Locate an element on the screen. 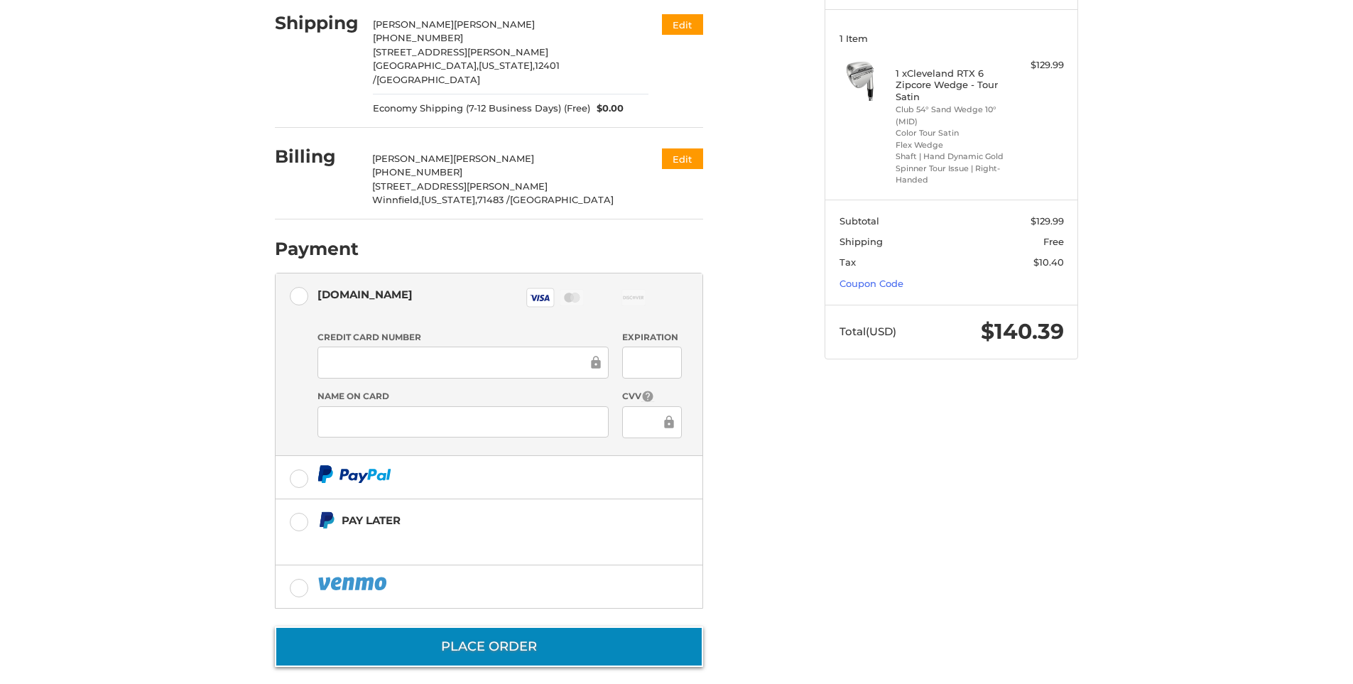  label: CVV is located at coordinates (651, 396).